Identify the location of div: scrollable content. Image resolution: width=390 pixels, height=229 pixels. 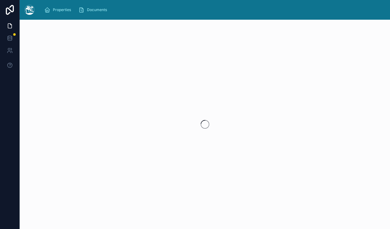
(212, 10).